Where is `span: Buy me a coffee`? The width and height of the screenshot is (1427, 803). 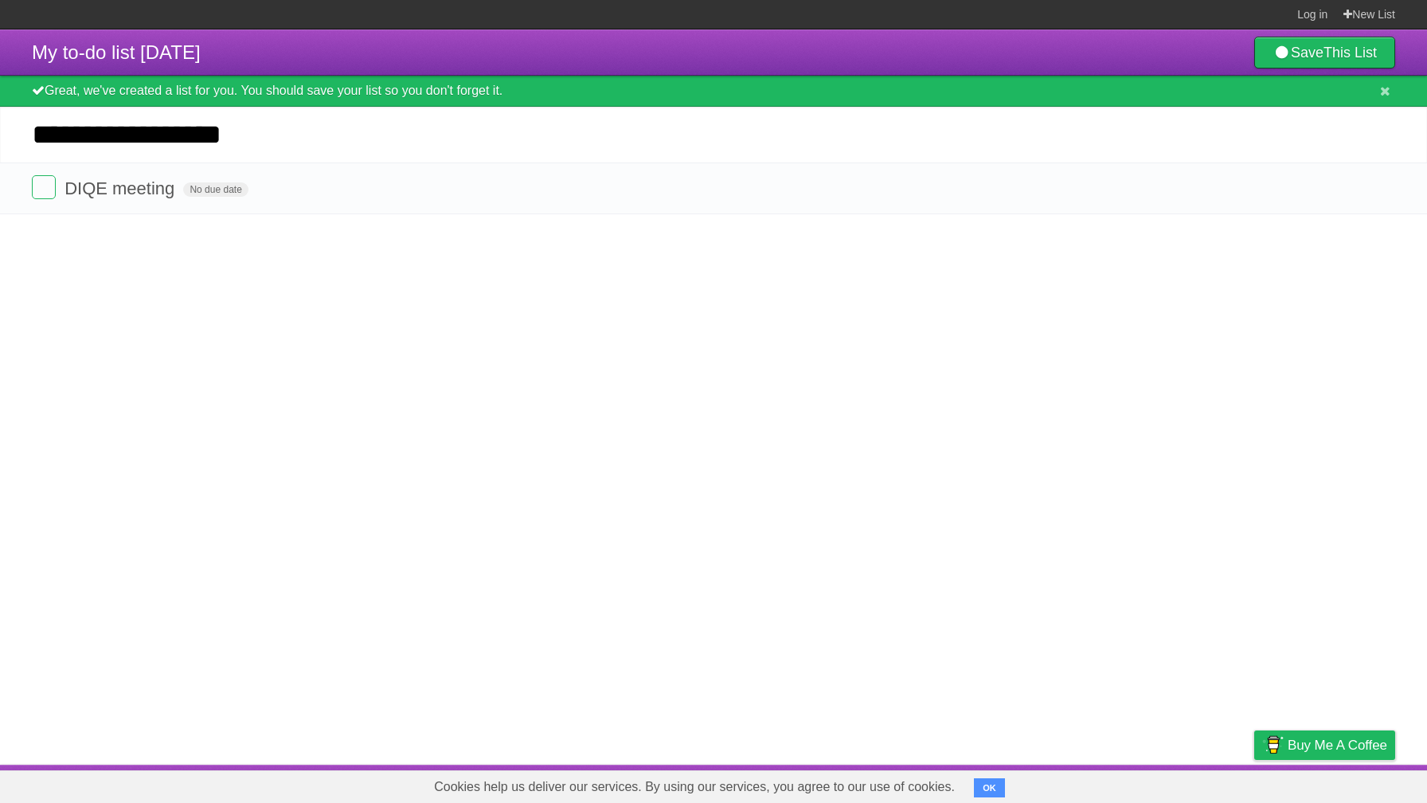
span: Buy me a coffee is located at coordinates (1337, 745).